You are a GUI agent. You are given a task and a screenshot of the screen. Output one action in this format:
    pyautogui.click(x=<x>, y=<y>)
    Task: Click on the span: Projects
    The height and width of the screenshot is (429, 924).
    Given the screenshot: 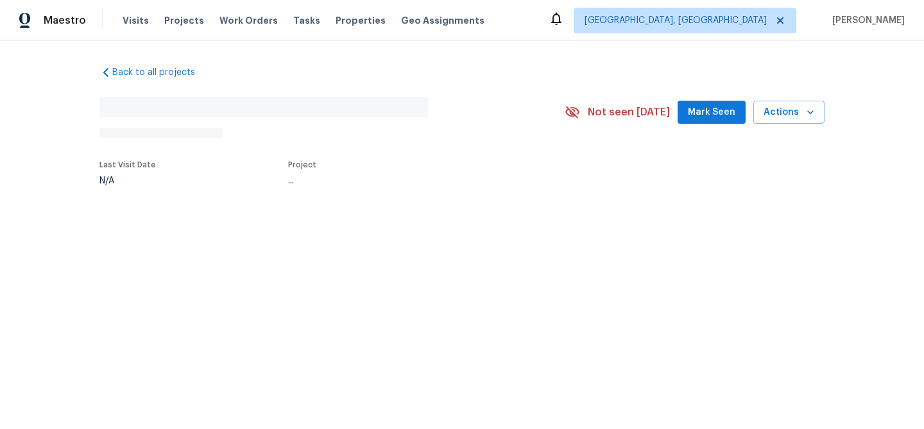 What is the action you would take?
    pyautogui.click(x=184, y=21)
    